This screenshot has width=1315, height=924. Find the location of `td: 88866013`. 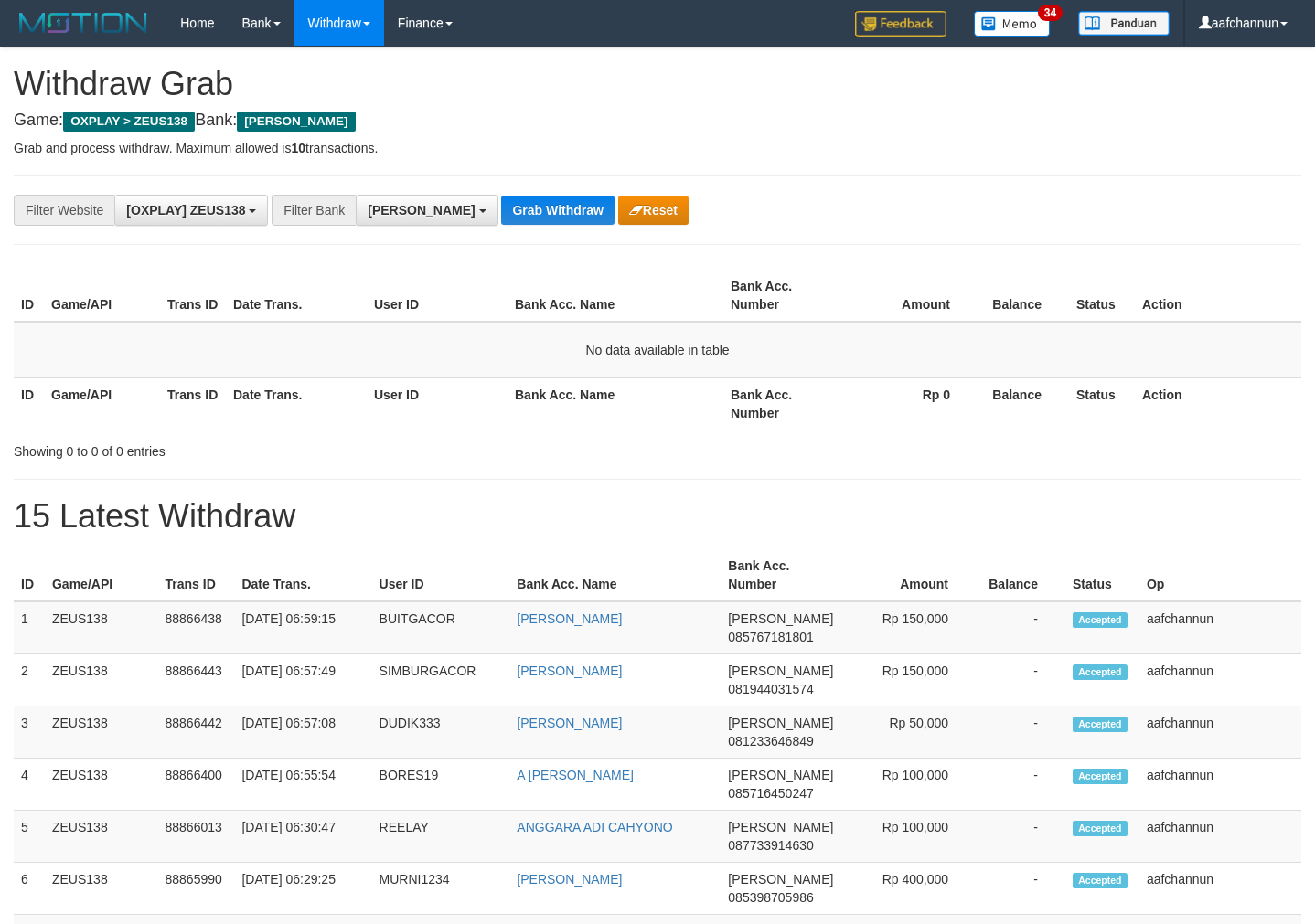

td: 88866013 is located at coordinates (196, 836).